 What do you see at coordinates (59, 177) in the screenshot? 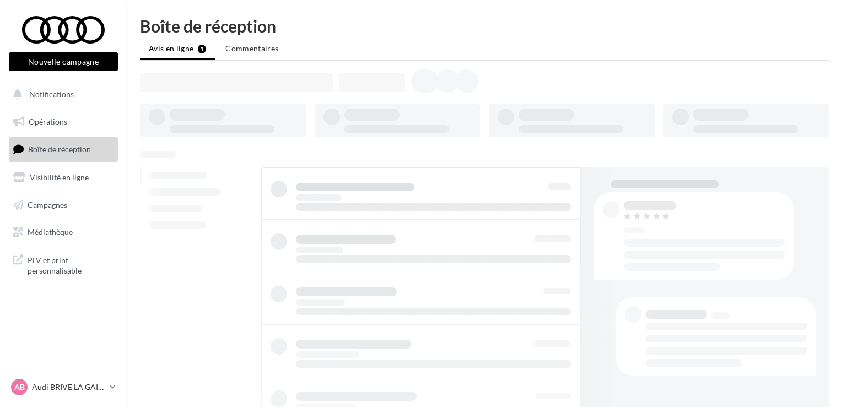
I see `span: Visibilité en ligne` at bounding box center [59, 177].